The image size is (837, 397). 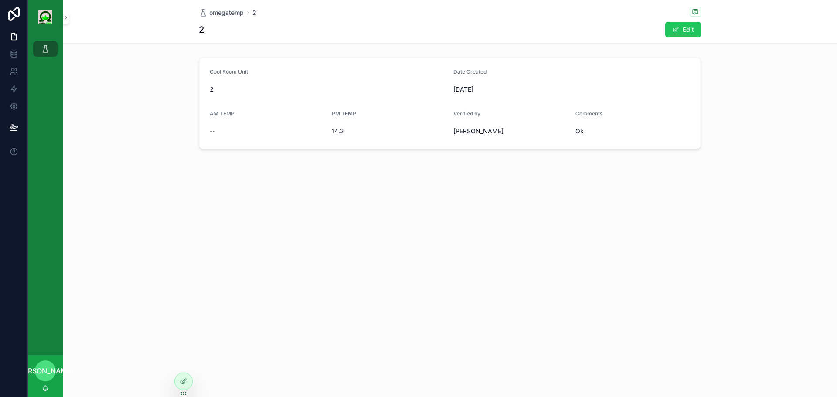 I want to click on img: App logo, so click(x=45, y=17).